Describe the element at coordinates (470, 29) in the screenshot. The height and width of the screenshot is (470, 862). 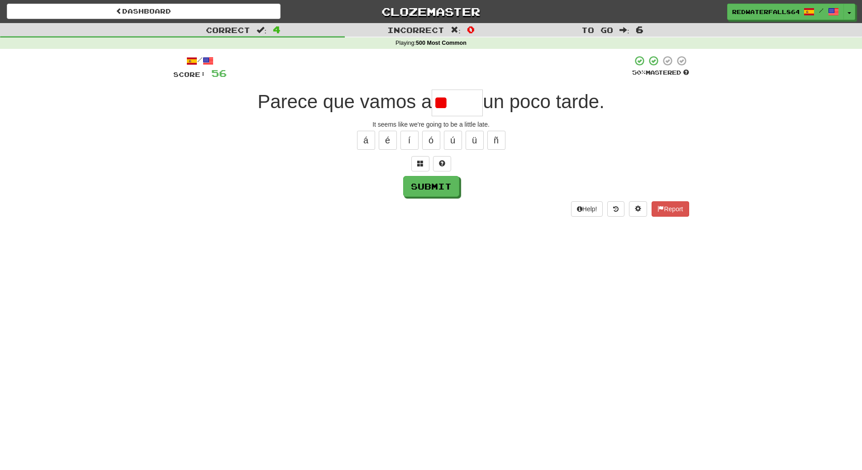
I see `span: 0` at that location.